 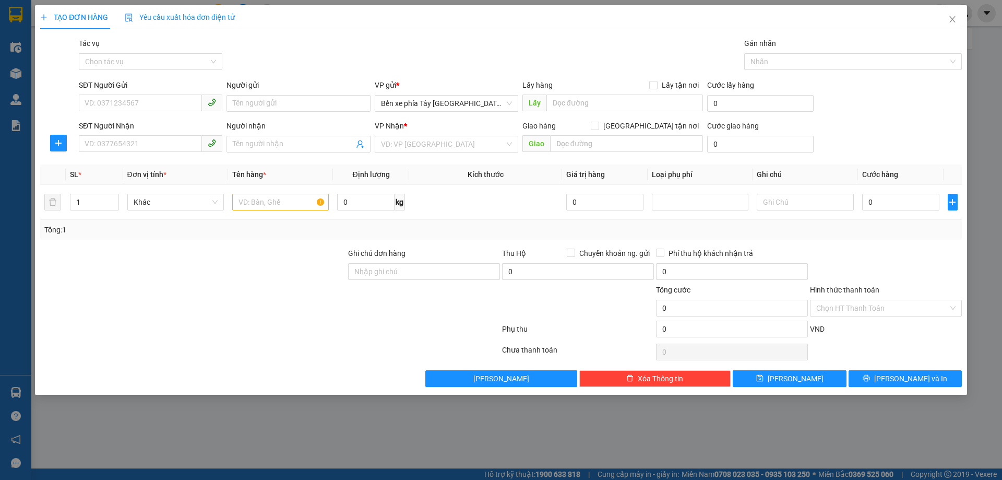 What do you see at coordinates (360, 144) in the screenshot?
I see `span: user-add` at bounding box center [360, 144].